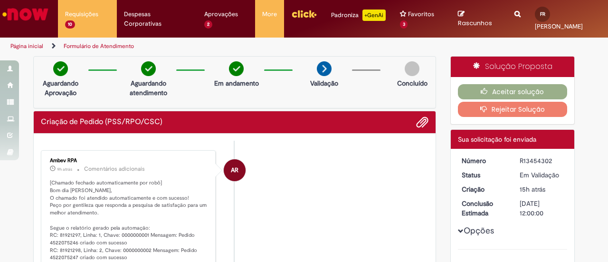  I want to click on p: Validação, so click(324, 83).